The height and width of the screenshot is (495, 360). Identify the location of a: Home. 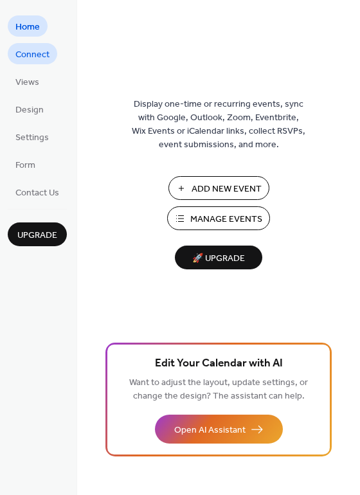
(28, 26).